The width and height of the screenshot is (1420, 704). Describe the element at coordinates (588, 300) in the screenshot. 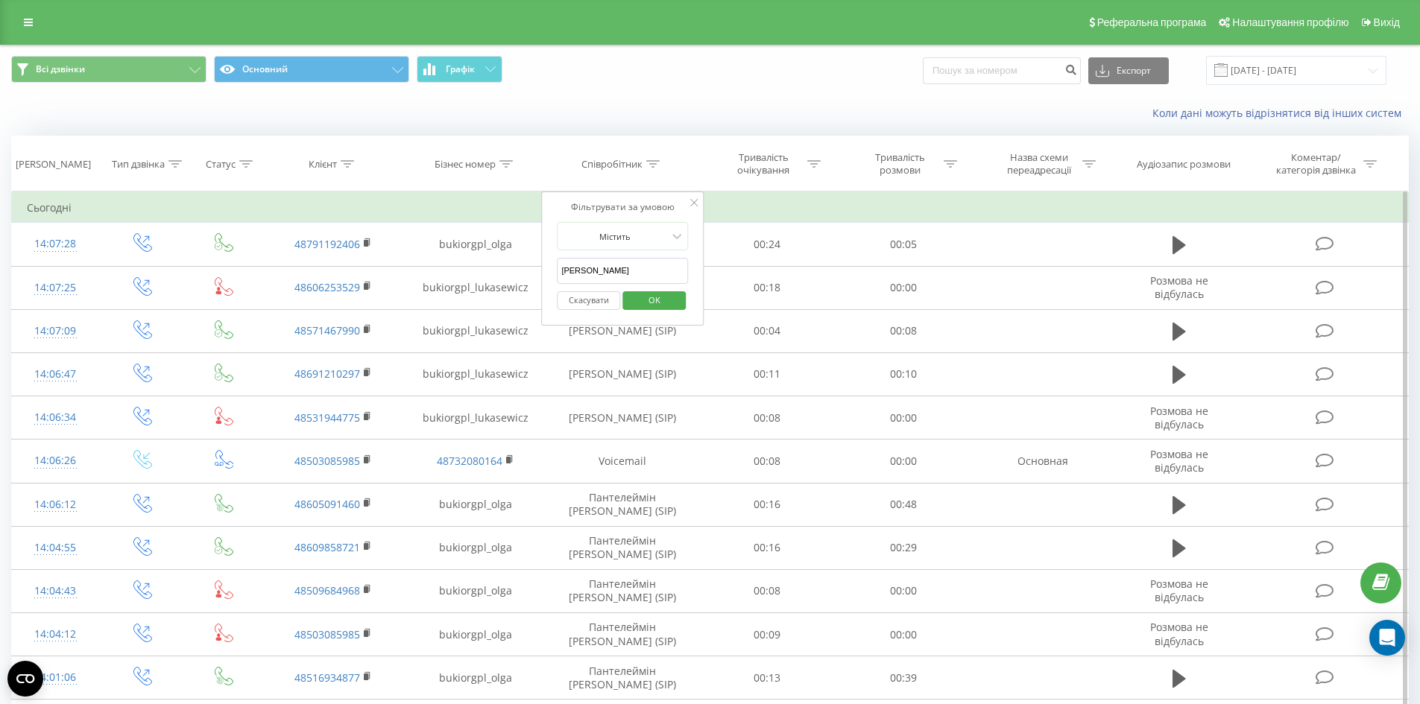

I see `button: Скасувати` at that location.